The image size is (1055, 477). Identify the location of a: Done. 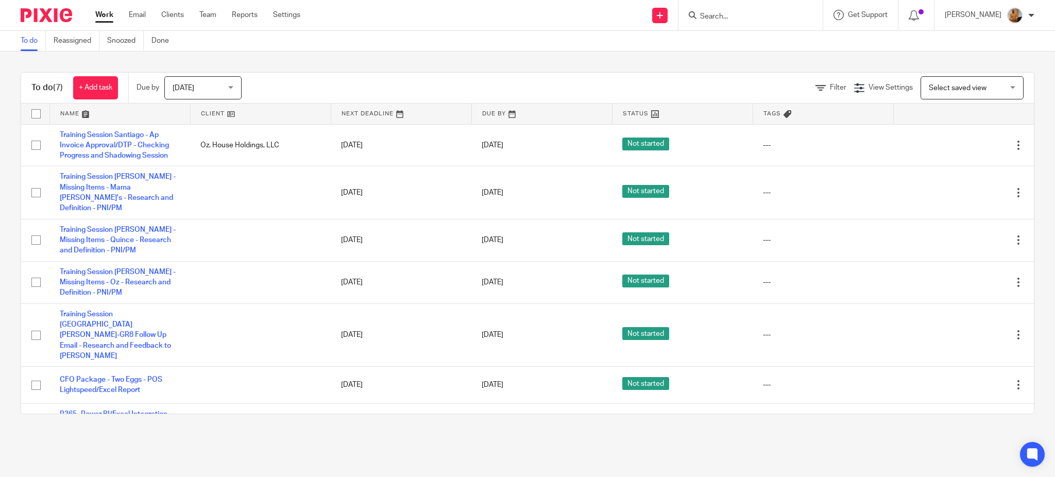
(164, 41).